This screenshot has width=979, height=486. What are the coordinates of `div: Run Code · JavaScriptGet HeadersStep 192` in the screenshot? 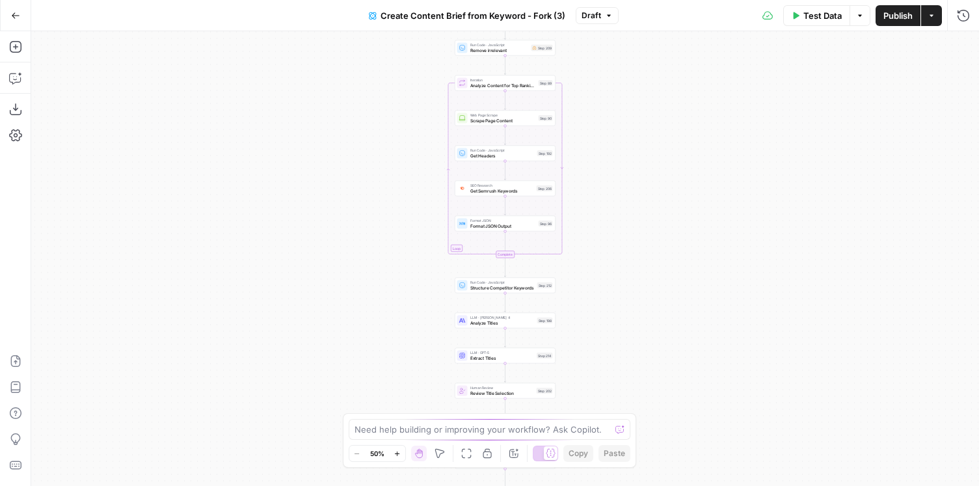 It's located at (505, 154).